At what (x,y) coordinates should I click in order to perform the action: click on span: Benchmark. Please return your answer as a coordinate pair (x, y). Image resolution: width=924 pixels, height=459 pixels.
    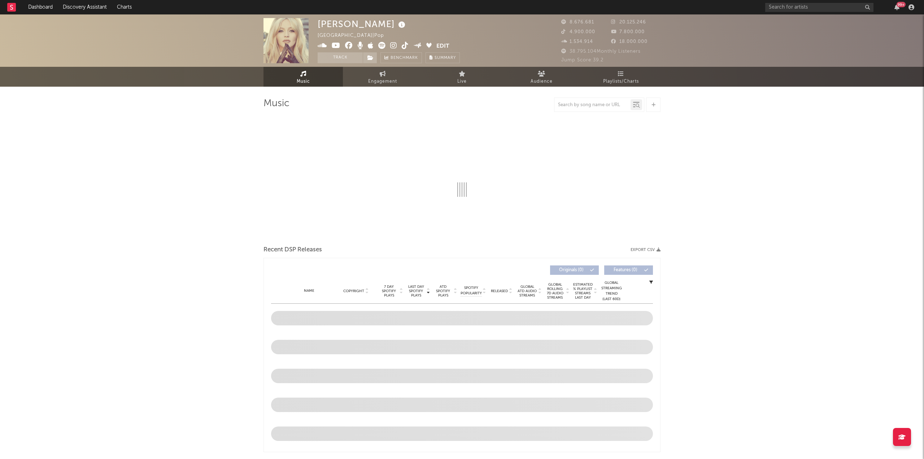
    Looking at the image, I should click on (404, 58).